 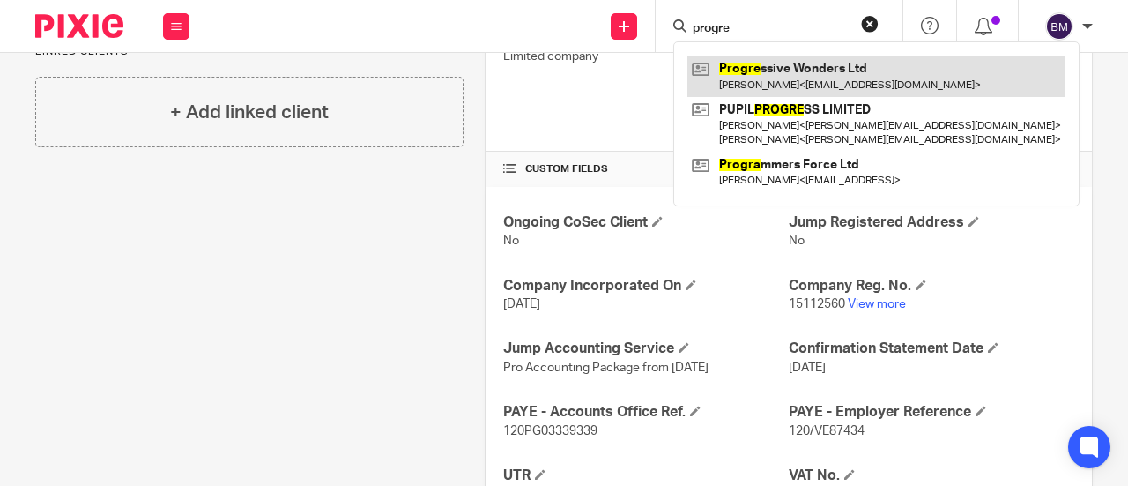 What do you see at coordinates (1060, 26) in the screenshot?
I see `img: svg%3E` at bounding box center [1060, 26].